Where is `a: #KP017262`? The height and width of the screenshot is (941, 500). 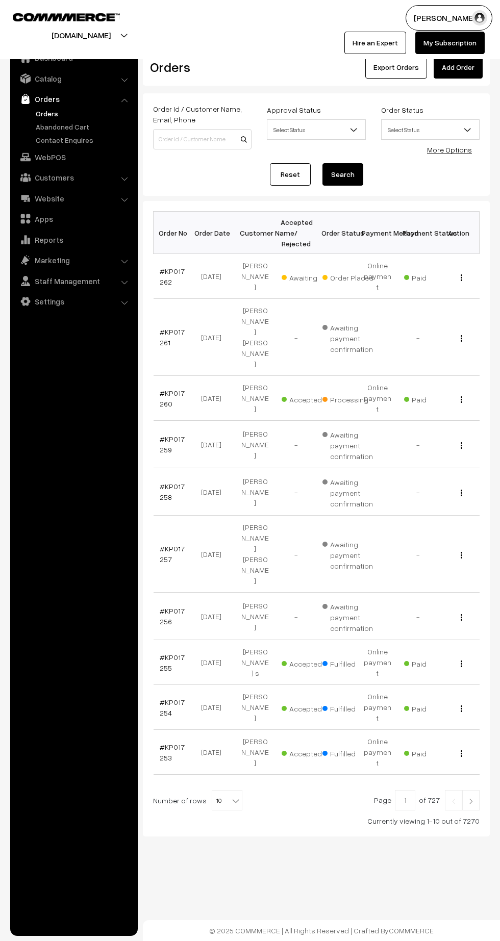
a: #KP017262 is located at coordinates (172, 276).